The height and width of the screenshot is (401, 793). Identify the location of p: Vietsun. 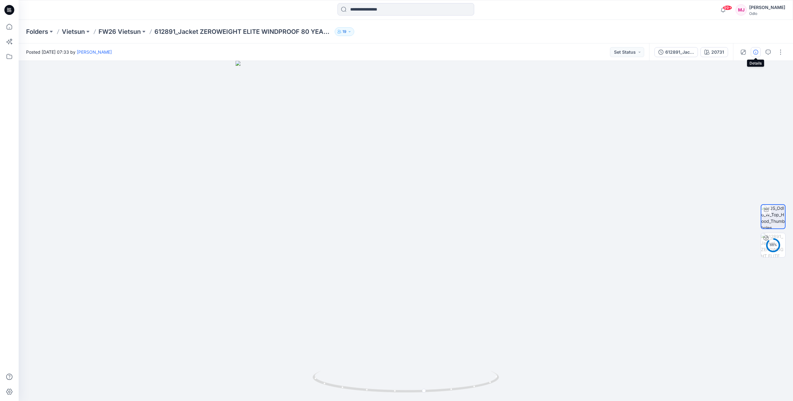
(73, 32).